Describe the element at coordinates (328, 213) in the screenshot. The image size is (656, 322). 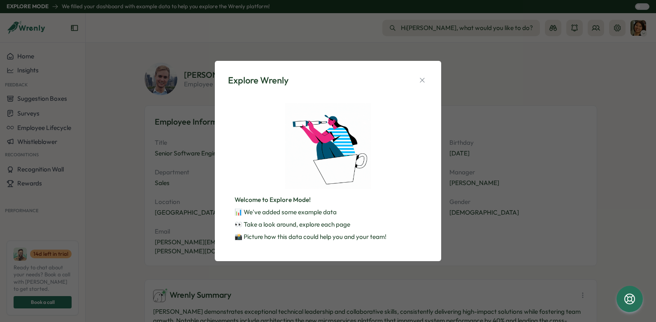
I see `p: 📊 We've added some example data` at that location.